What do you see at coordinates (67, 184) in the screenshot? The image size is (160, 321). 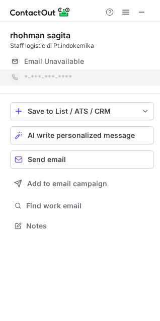 I see `span: Add to email campaign` at bounding box center [67, 184].